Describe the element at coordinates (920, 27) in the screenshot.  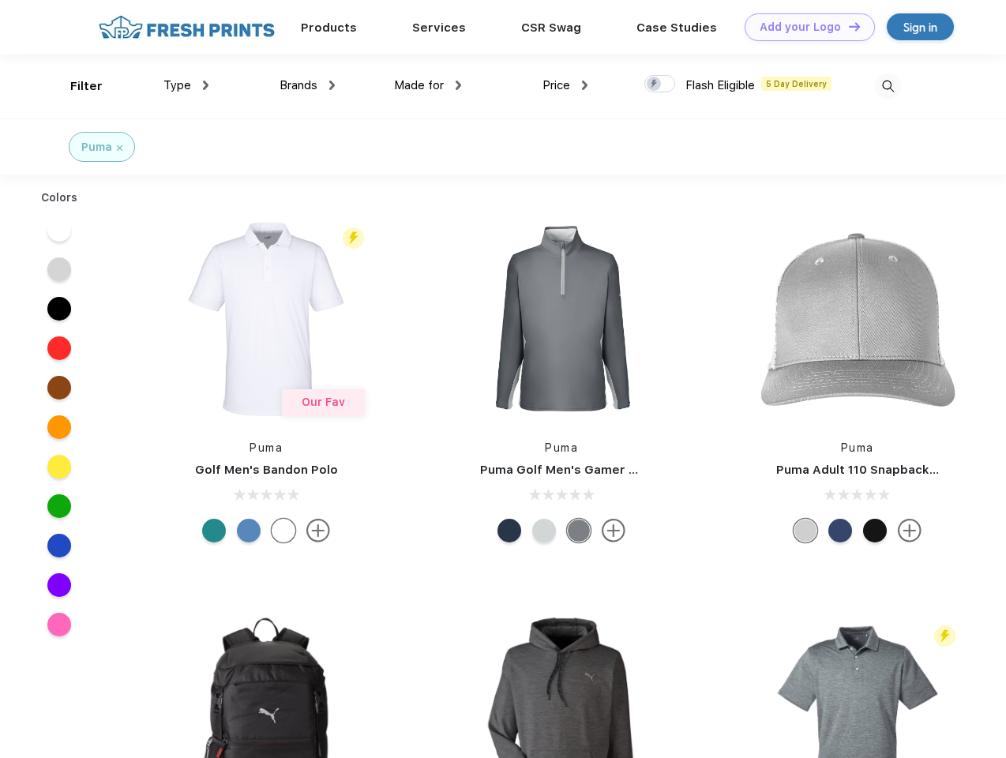
I see `div: Sign in` at that location.